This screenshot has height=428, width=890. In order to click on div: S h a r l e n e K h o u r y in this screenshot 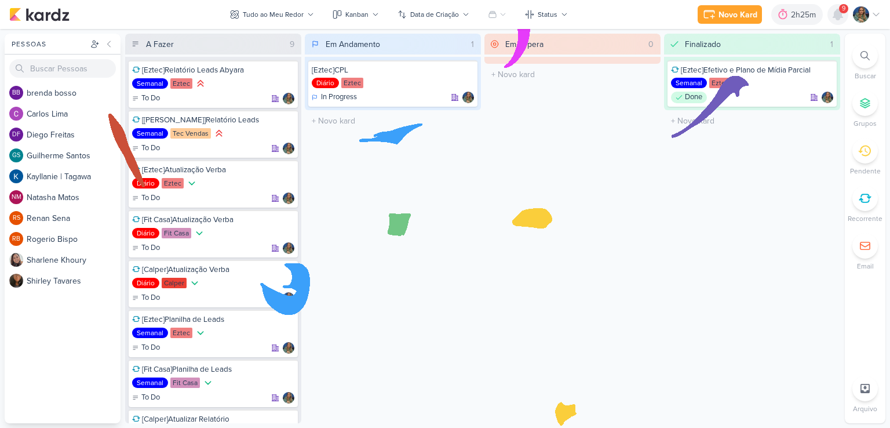, I will do `click(74, 260)`.